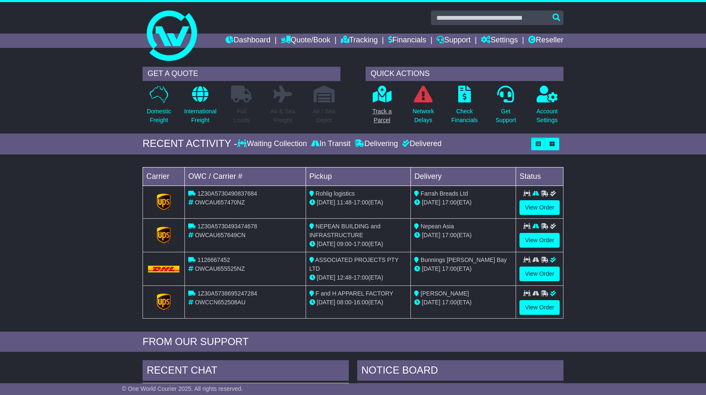 This screenshot has height=395, width=706. I want to click on div: FROM OUR SUPPORT, so click(353, 341).